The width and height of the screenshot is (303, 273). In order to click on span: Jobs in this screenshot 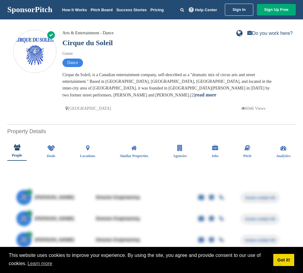, I will do `click(215, 156)`.